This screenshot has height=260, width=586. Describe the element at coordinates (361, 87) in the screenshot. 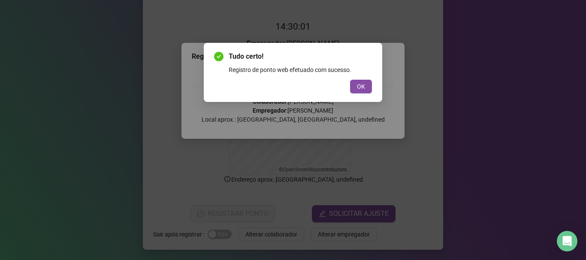

I see `span: OK` at that location.